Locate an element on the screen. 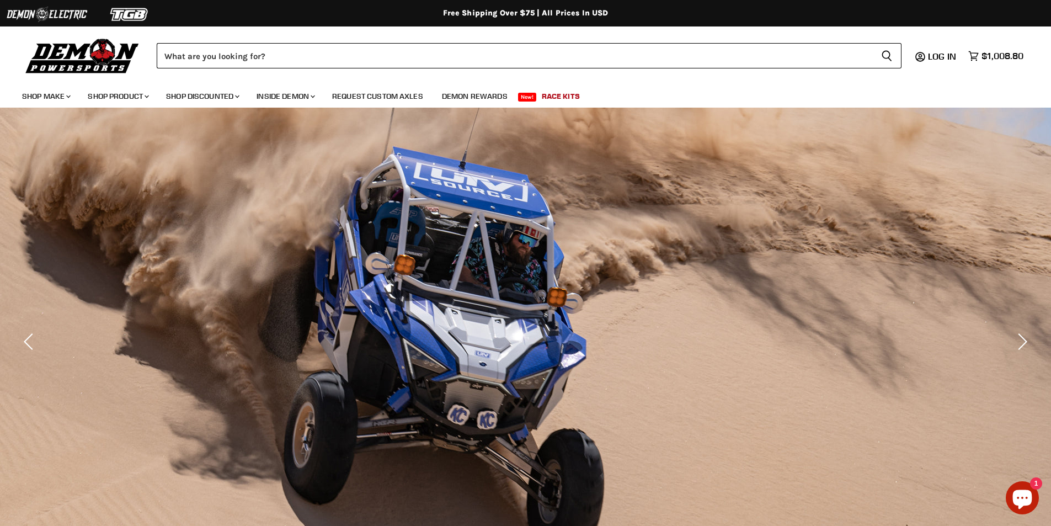 The image size is (1051, 526). a: Shop Product is located at coordinates (117, 96).